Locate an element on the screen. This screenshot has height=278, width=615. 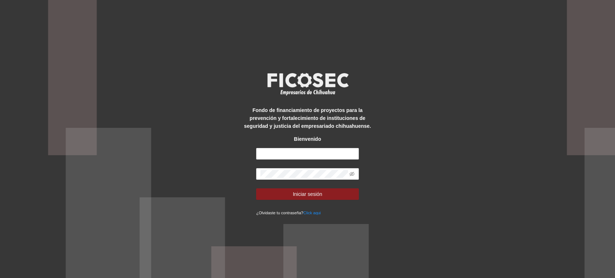
strong: Bienvenido is located at coordinates (307, 139).